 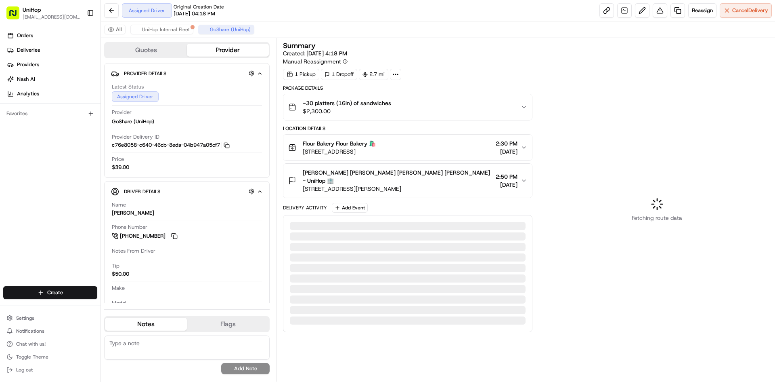 What do you see at coordinates (50, 113) in the screenshot?
I see `div: Favorites` at bounding box center [50, 113].